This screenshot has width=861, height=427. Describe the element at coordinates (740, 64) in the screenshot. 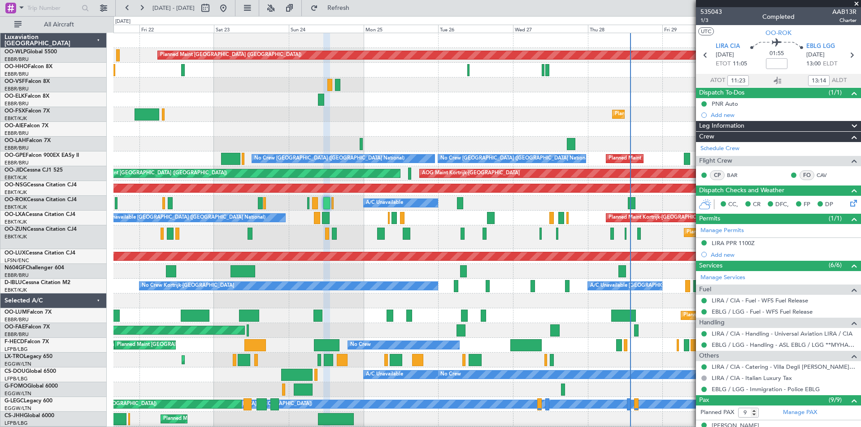

I see `span: 11:05` at that location.